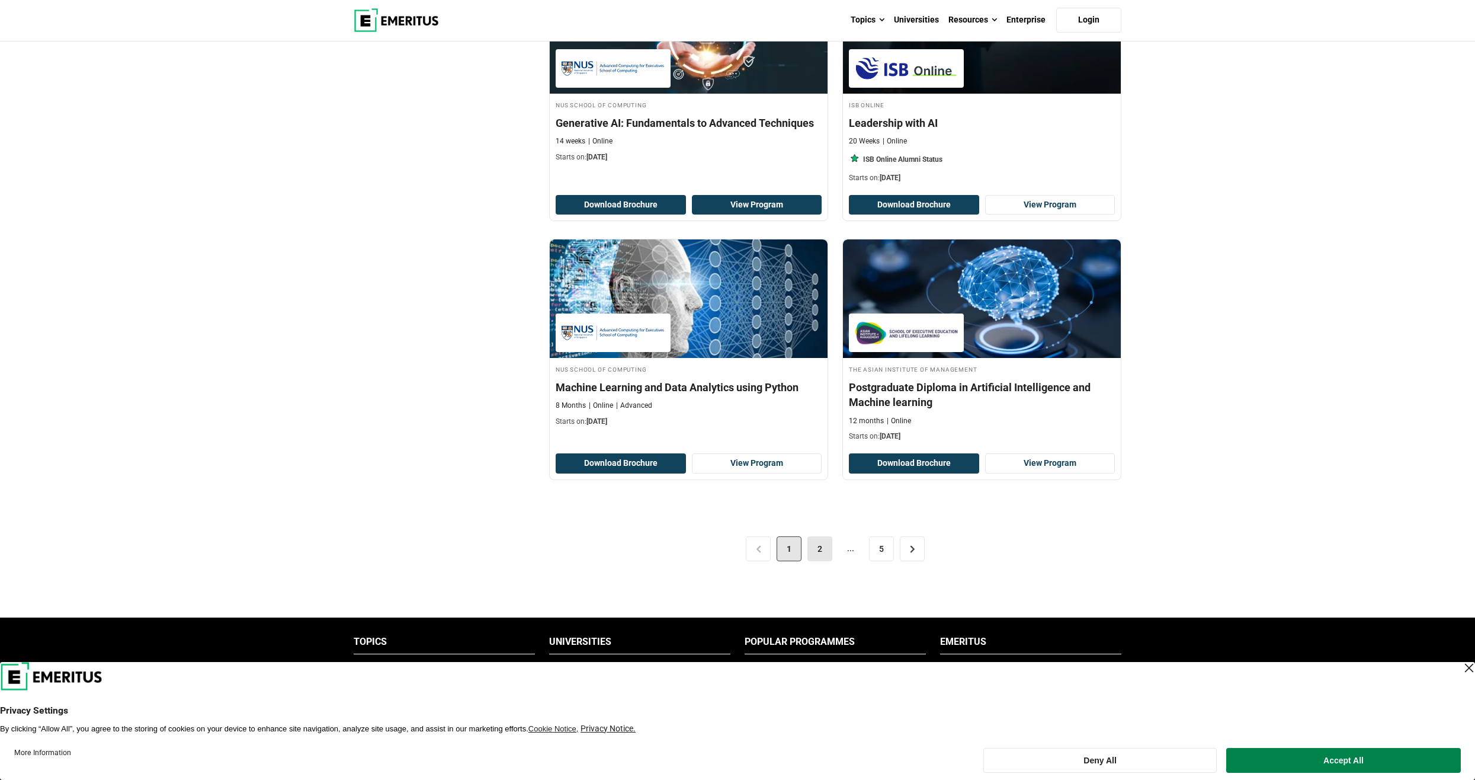 The width and height of the screenshot is (1475, 780). Describe the element at coordinates (982, 123) in the screenshot. I see `h4: Leadership with AI` at that location.